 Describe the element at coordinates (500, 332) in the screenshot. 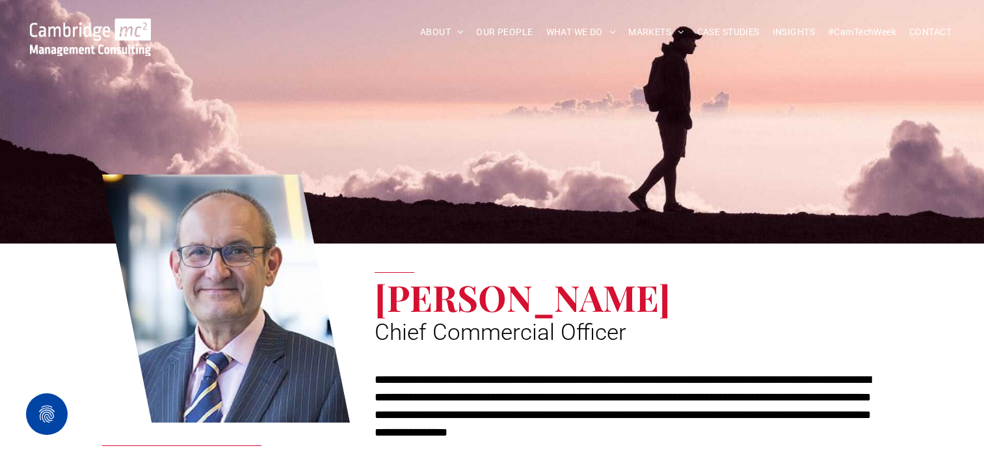

I see `span: Chief Commercial Officer` at that location.